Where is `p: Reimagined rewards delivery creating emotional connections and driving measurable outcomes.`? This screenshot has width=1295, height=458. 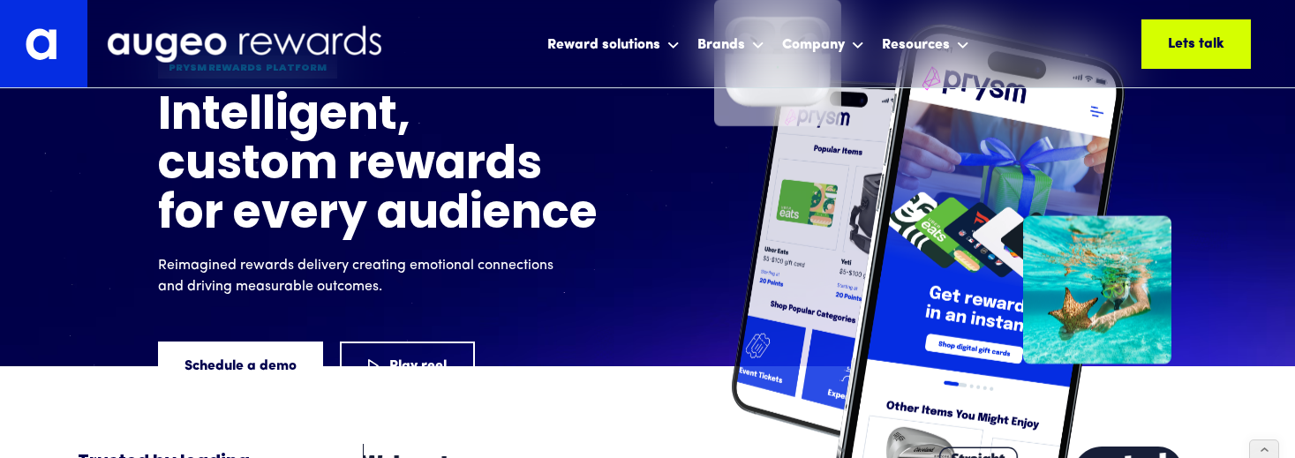 p: Reimagined rewards delivery creating emotional connections and driving measurable outcomes. is located at coordinates (361, 276).